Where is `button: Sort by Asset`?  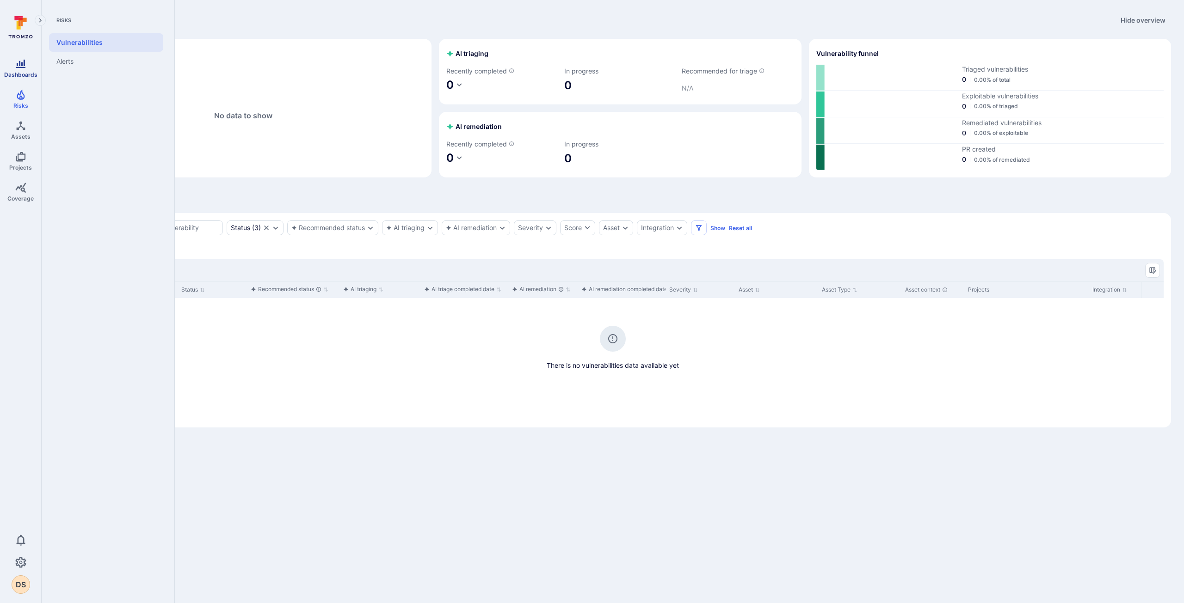 button: Sort by Asset is located at coordinates (749, 290).